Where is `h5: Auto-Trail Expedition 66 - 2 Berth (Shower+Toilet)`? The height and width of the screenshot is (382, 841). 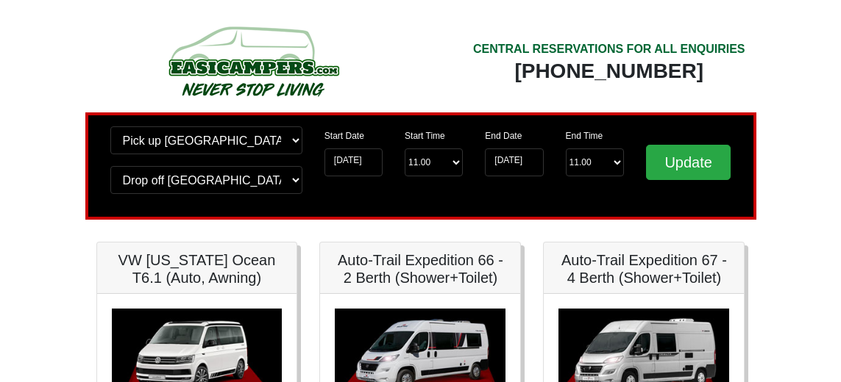 h5: Auto-Trail Expedition 66 - 2 Berth (Shower+Toilet) is located at coordinates (420, 269).